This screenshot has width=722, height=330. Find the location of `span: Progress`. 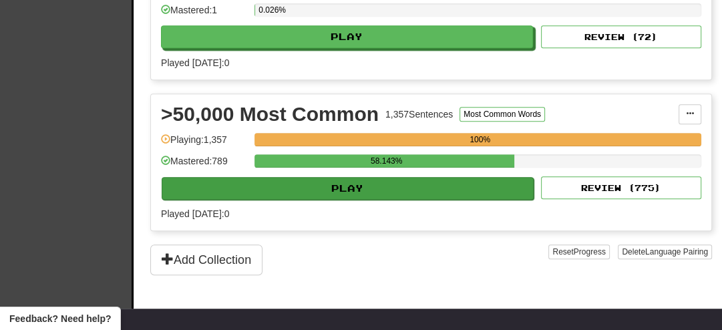

span: Progress is located at coordinates (589, 252).